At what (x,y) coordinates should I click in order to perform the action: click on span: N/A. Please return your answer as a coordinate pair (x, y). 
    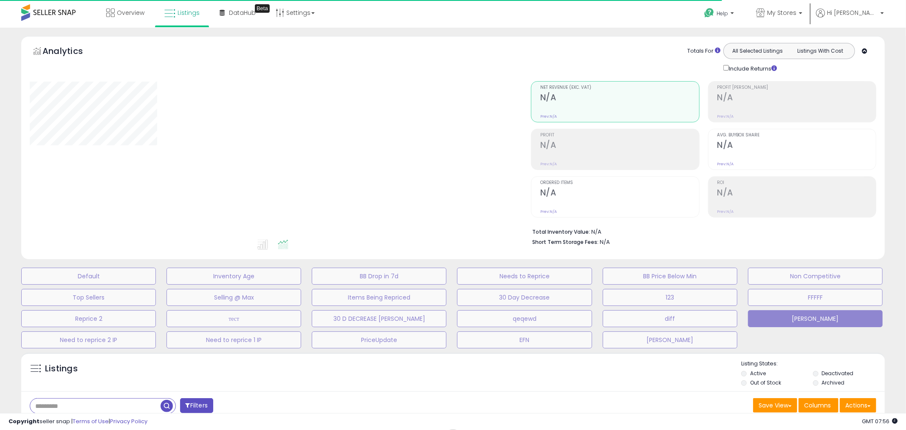
    Looking at the image, I should click on (605, 242).